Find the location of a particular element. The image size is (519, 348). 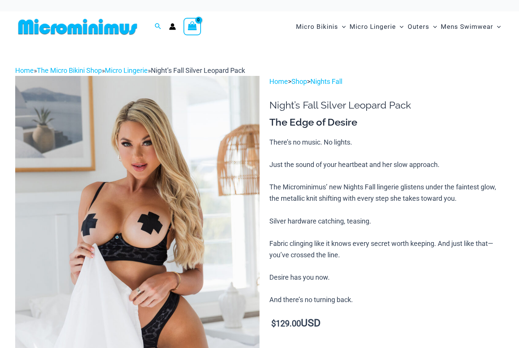

a: OutersMenu ToggleMenu Toggle is located at coordinates (422, 27).